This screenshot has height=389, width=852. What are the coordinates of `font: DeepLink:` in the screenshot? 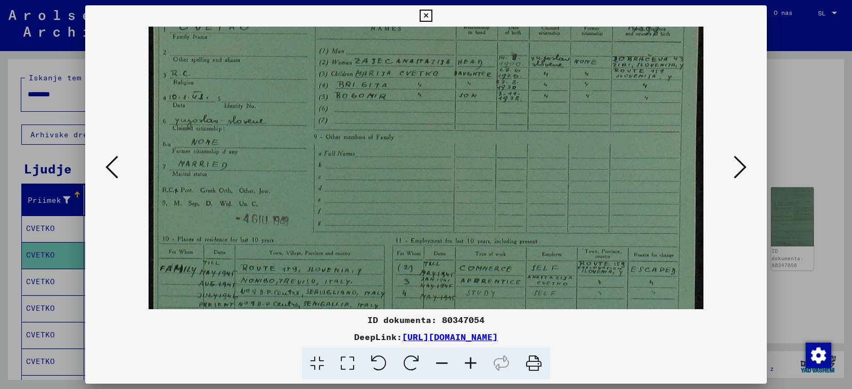 It's located at (378, 337).